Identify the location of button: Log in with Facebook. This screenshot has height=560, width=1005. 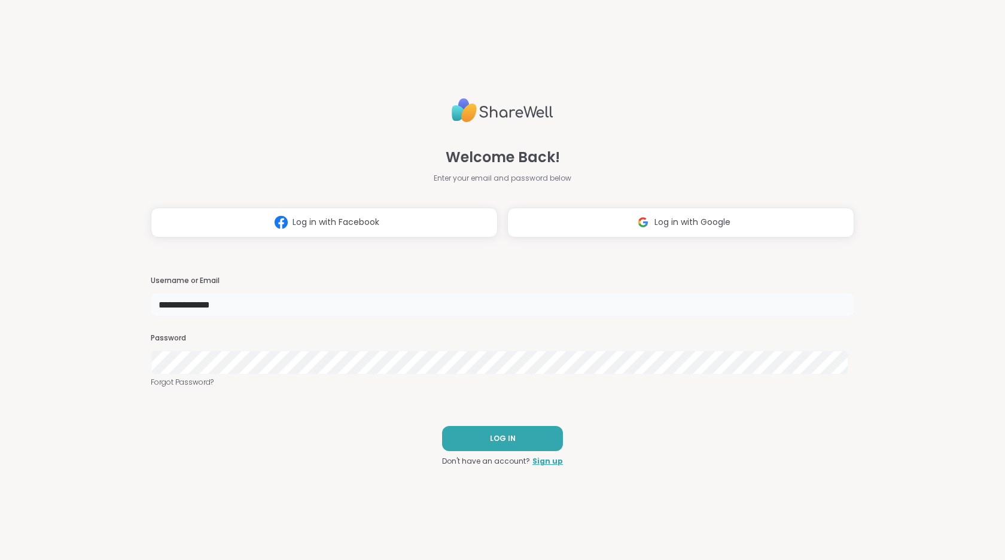
(324, 222).